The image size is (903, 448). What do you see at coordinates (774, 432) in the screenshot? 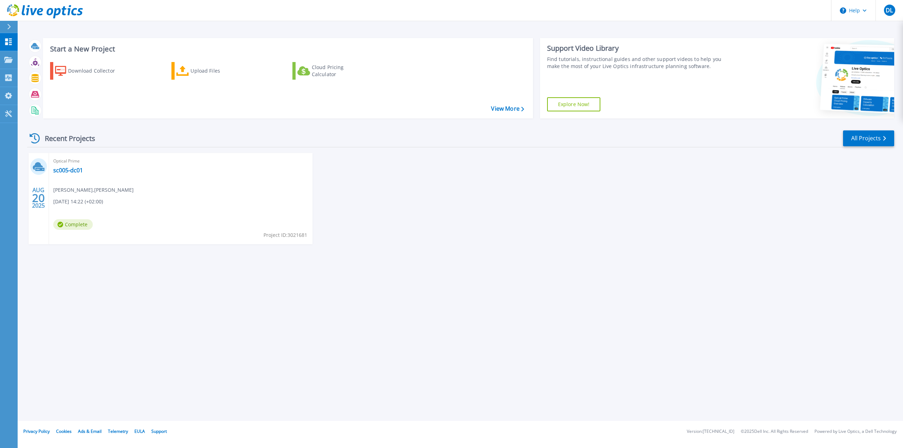
I see `li: © 2025 Dell Inc. All Rights Reserved` at bounding box center [774, 432].